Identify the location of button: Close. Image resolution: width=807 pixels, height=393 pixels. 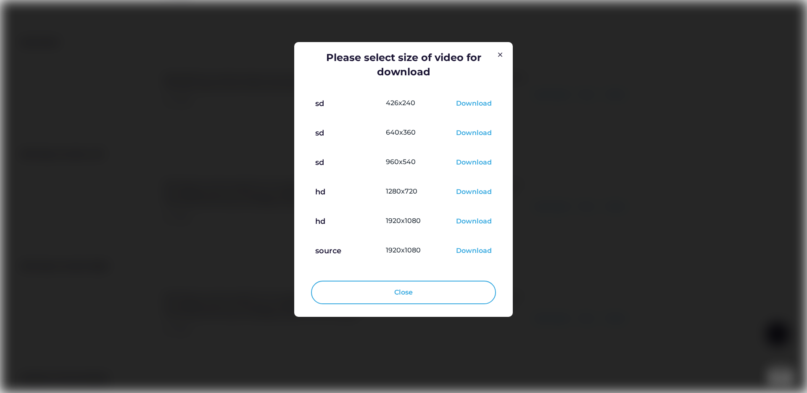
(403, 292).